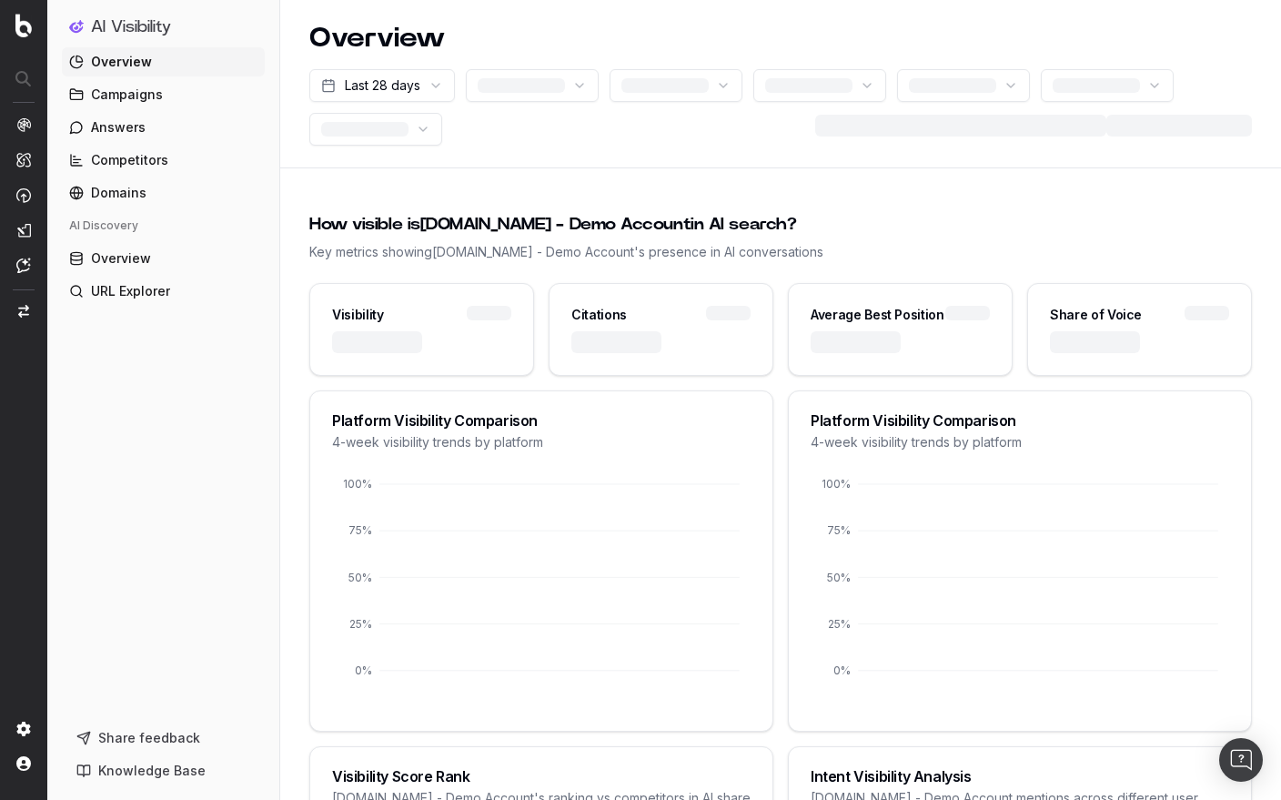 The height and width of the screenshot is (800, 1281). Describe the element at coordinates (1096, 315) in the screenshot. I see `div: Share of Voice` at that location.